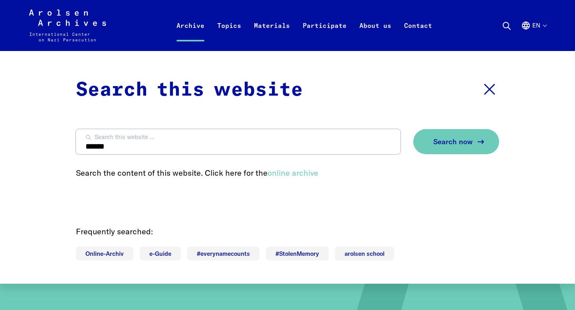 The height and width of the screenshot is (310, 575). Describe the element at coordinates (456, 142) in the screenshot. I see `button: Search now` at that location.